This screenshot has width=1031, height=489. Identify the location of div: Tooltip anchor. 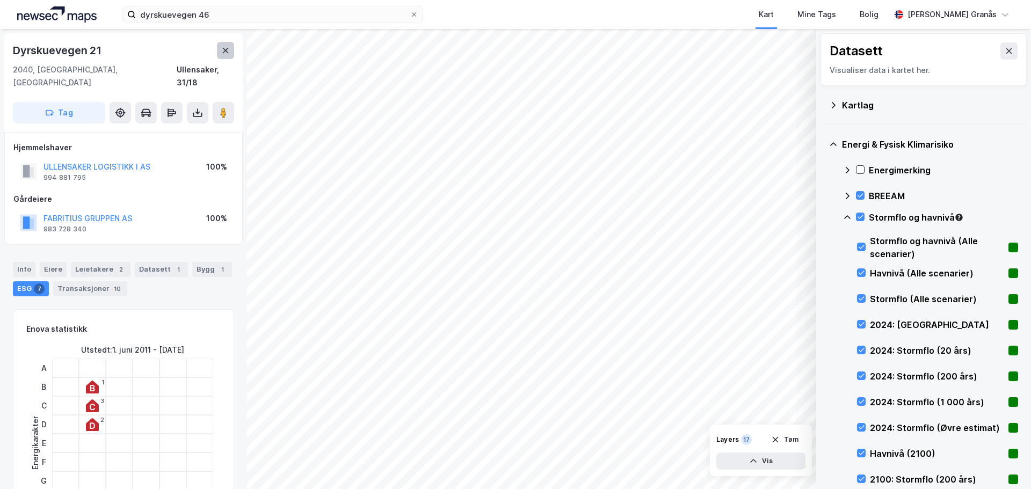
(959, 217).